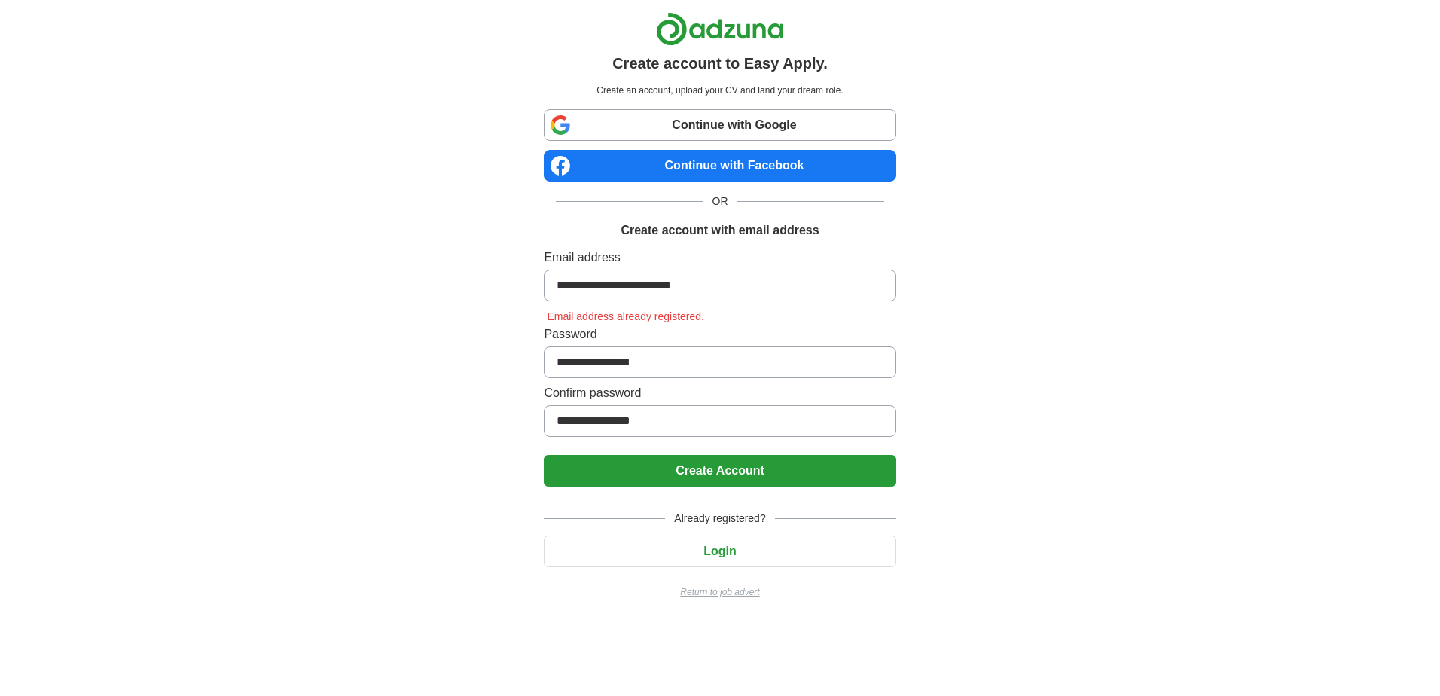 The image size is (1440, 696). I want to click on p: Create an account, upload your CV and land your dream role., so click(719, 90).